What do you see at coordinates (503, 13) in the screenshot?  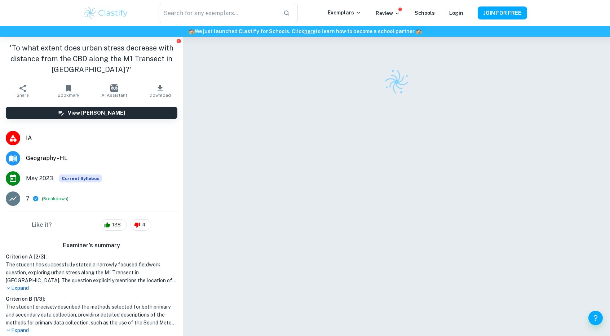 I see `a: JOIN FOR FREE` at bounding box center [503, 13].